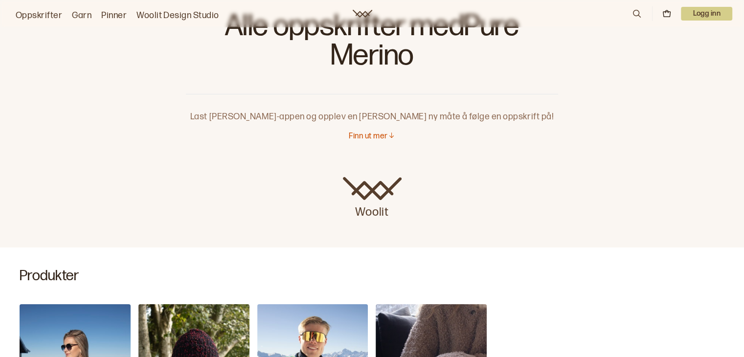 This screenshot has width=744, height=357. What do you see at coordinates (39, 16) in the screenshot?
I see `a: Oppskrifter` at bounding box center [39, 16].